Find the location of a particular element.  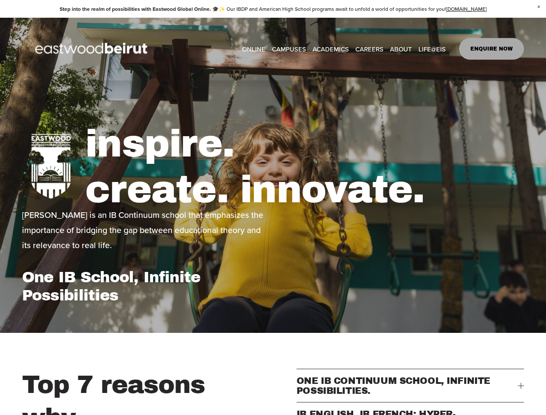

img: EastwoodIS Global Site is located at coordinates (92, 49).